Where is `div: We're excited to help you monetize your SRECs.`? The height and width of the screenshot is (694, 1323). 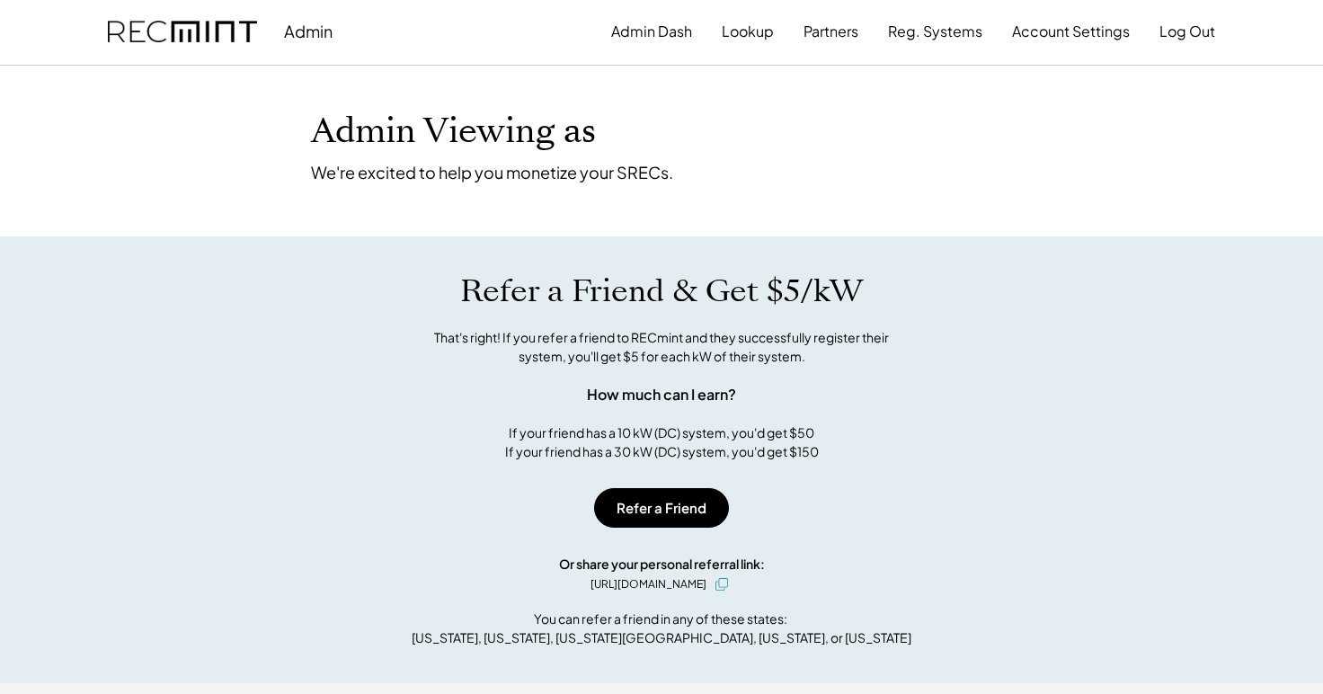
div: We're excited to help you monetize your SRECs. is located at coordinates (492, 172).